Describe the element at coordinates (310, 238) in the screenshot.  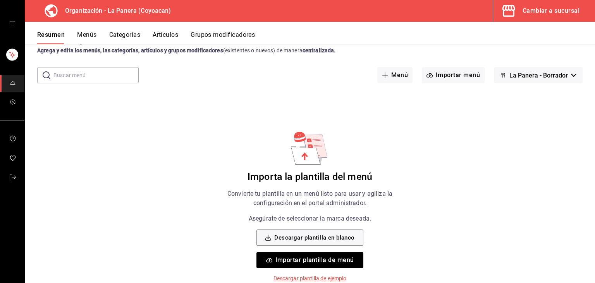
I see `button: Descargar plantilla en blanco` at that location.